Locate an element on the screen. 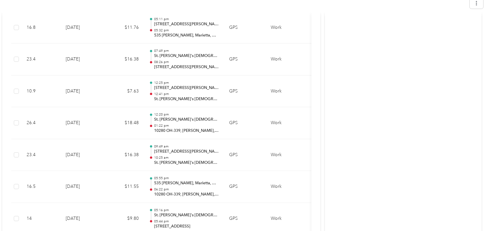  p: 10:25 am is located at coordinates (186, 158).